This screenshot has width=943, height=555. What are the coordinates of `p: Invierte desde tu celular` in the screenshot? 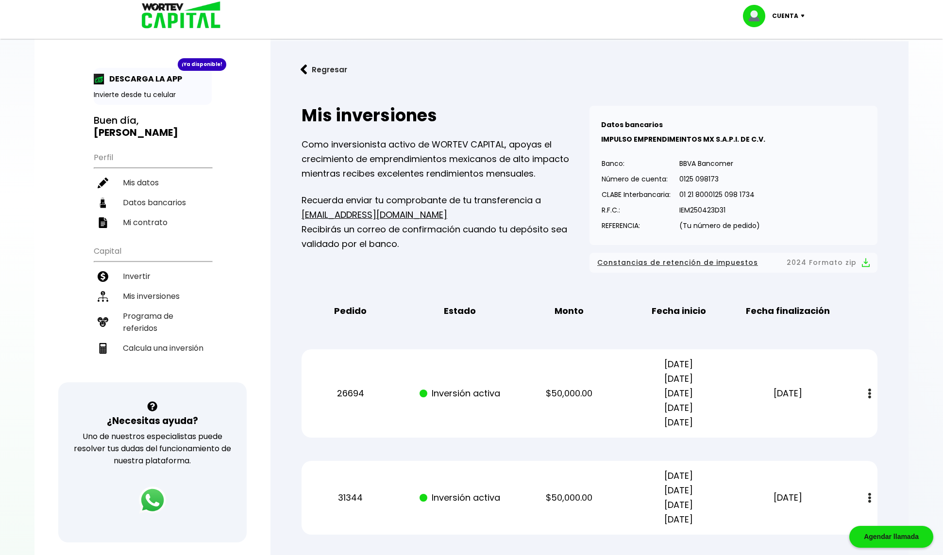 It's located at (152, 95).